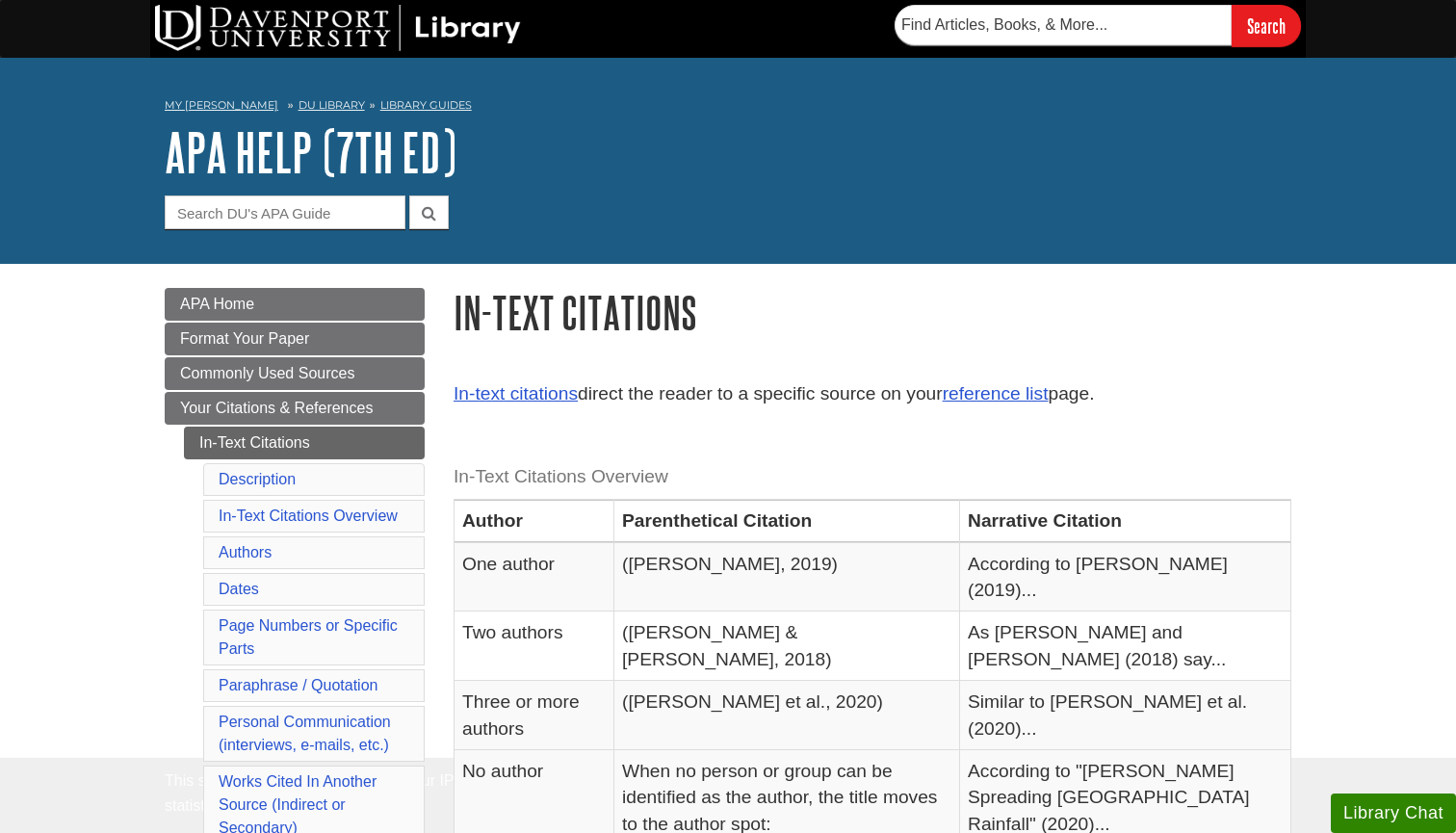  Describe the element at coordinates (244, 552) in the screenshot. I see `a: Authors` at that location.